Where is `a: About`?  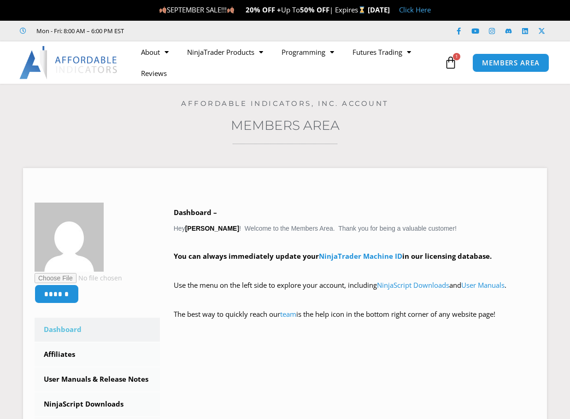 a: About is located at coordinates (155, 52).